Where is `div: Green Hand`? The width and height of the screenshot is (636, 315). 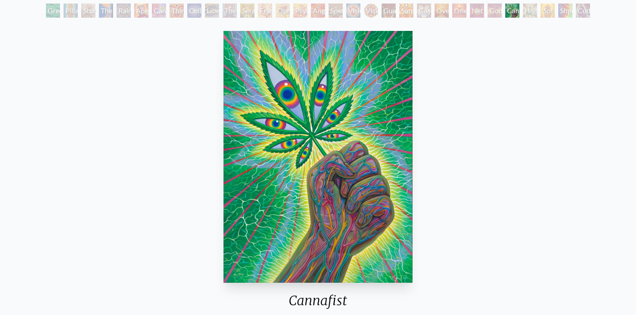
div: Green Hand is located at coordinates (53, 11).